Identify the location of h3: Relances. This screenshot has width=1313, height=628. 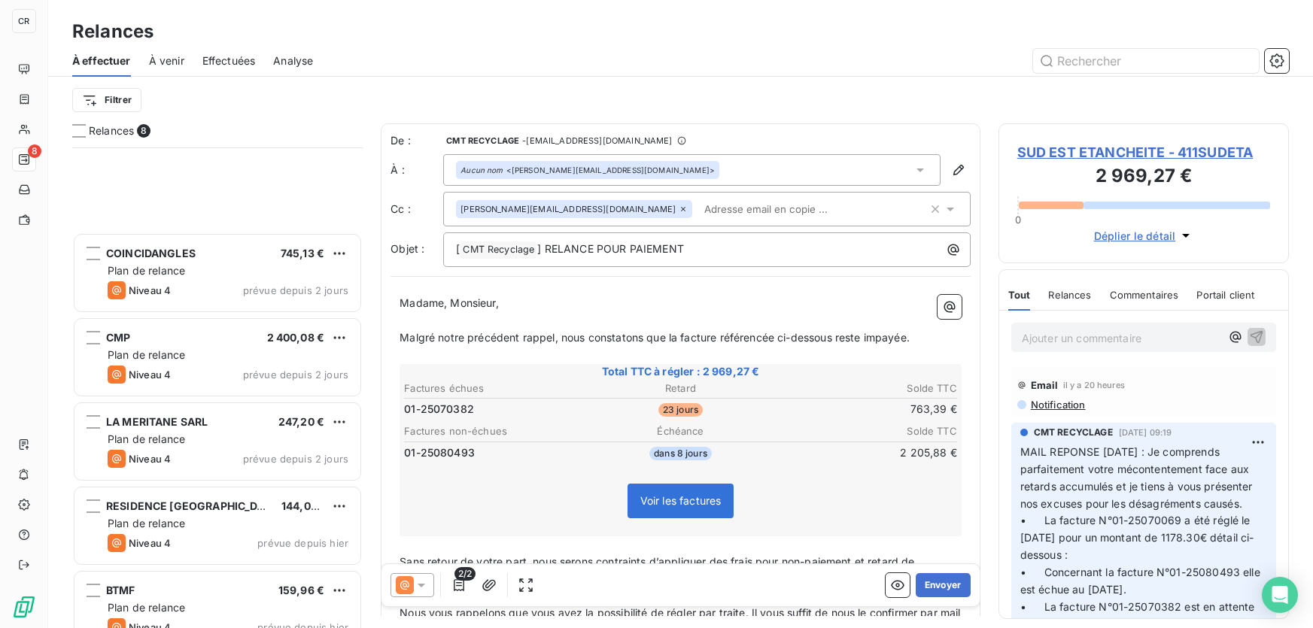
(113, 32).